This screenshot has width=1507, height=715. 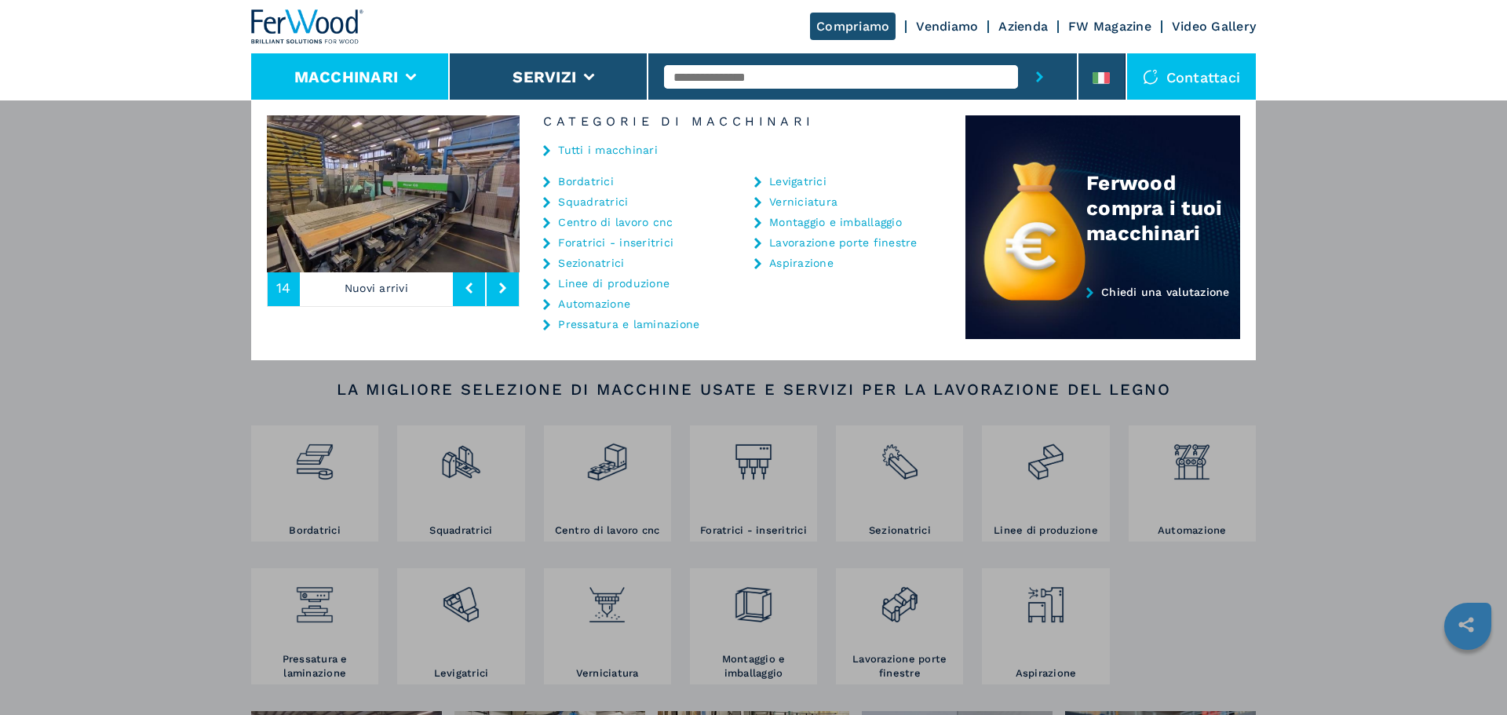 I want to click on a: Montaggio e imballaggio, so click(x=835, y=222).